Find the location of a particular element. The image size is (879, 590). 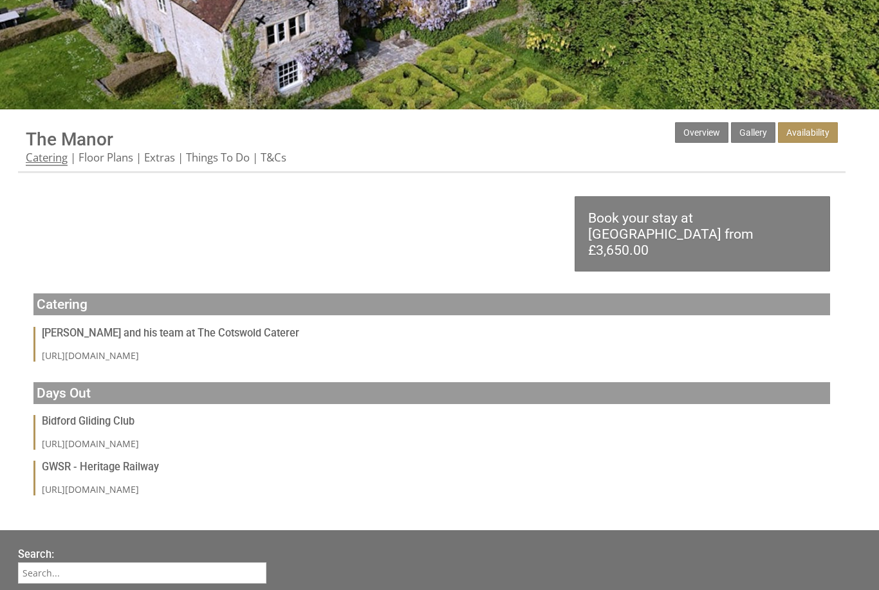

a: The Manor is located at coordinates (69, 139).